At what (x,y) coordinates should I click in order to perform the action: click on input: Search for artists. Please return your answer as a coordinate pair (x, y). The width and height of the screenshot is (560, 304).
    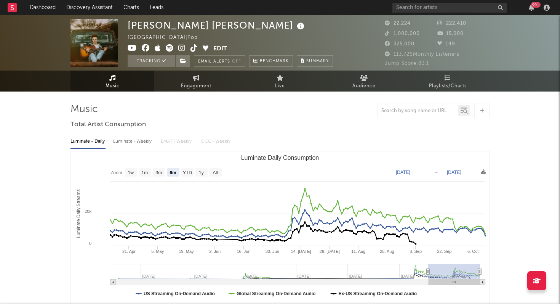
    Looking at the image, I should click on (450, 8).